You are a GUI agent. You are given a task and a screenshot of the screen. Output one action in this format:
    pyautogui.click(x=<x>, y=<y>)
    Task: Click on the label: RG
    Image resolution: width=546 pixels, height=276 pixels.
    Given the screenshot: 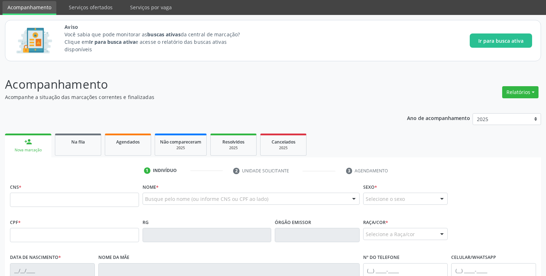 What is the action you would take?
    pyautogui.click(x=145, y=222)
    